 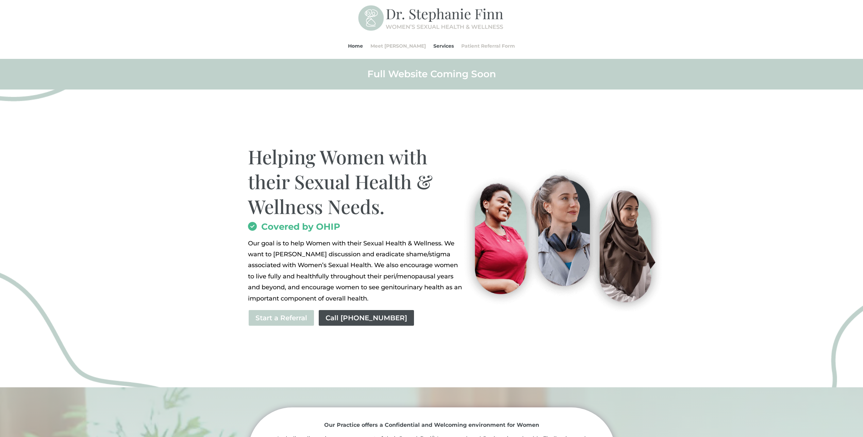 What do you see at coordinates (355, 46) in the screenshot?
I see `a: Home` at bounding box center [355, 46].